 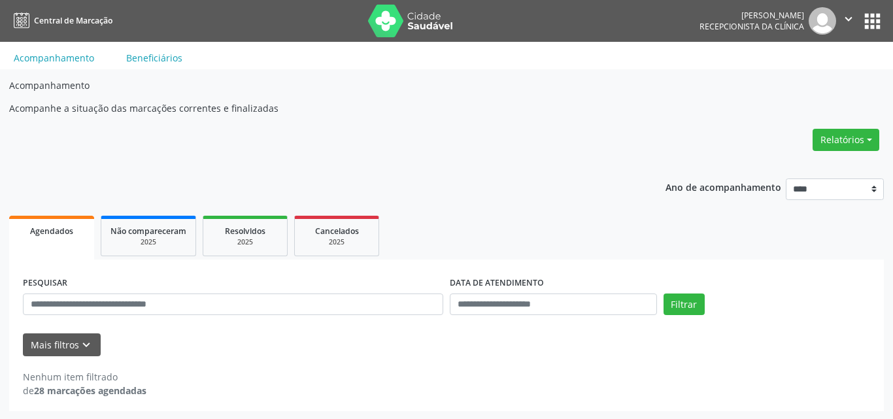 What do you see at coordinates (752, 26) in the screenshot?
I see `span: Recepcionista da clínica` at bounding box center [752, 26].